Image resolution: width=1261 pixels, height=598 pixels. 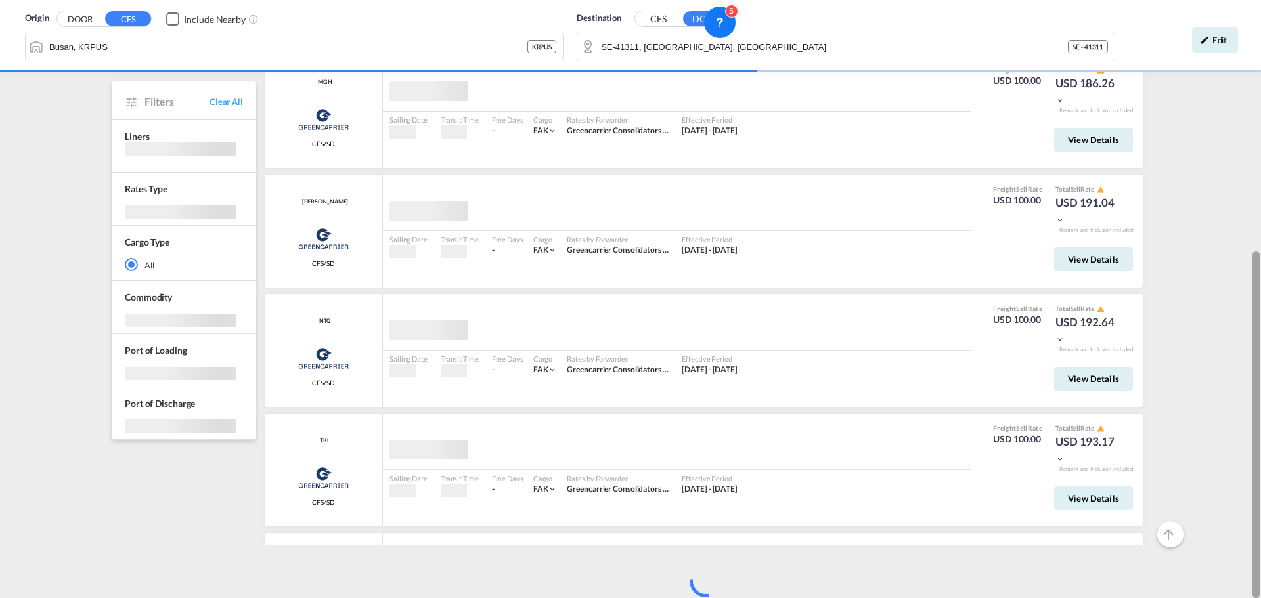 What do you see at coordinates (324, 318) in the screenshot?
I see `span: NTG` at bounding box center [324, 318].